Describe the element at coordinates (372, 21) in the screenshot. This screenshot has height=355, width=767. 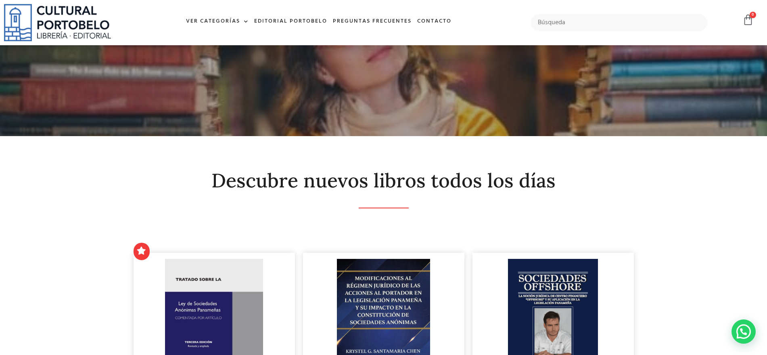
I see `a: Preguntas frecuentes` at that location.